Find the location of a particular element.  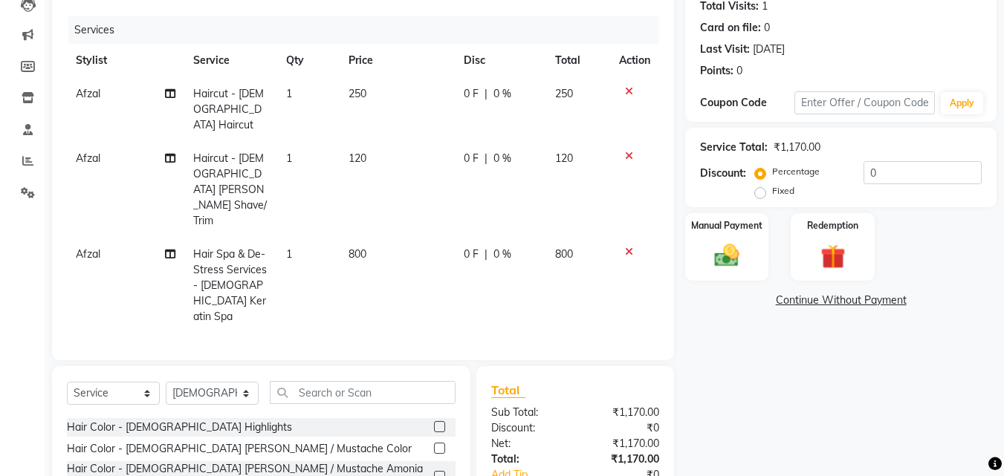

th: Total is located at coordinates (578, 60).